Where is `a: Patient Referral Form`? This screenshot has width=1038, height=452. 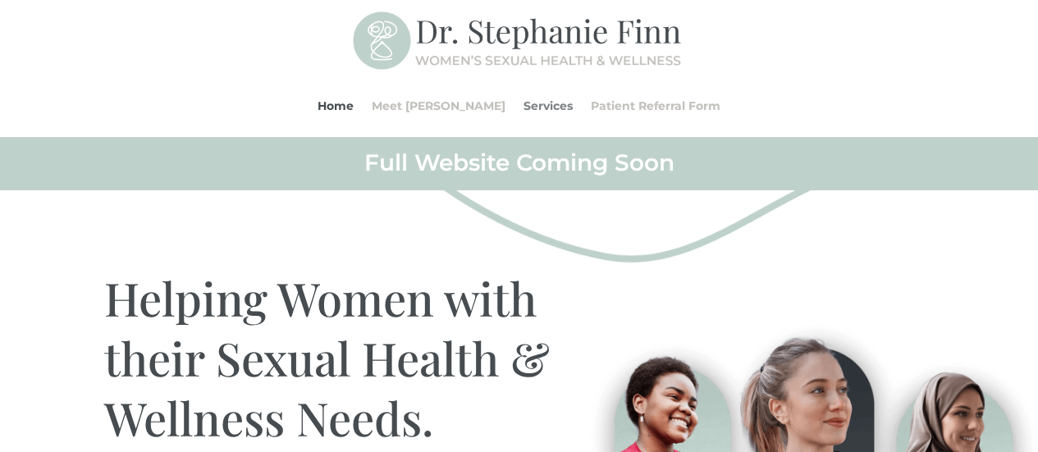 a: Patient Referral Form is located at coordinates (656, 106).